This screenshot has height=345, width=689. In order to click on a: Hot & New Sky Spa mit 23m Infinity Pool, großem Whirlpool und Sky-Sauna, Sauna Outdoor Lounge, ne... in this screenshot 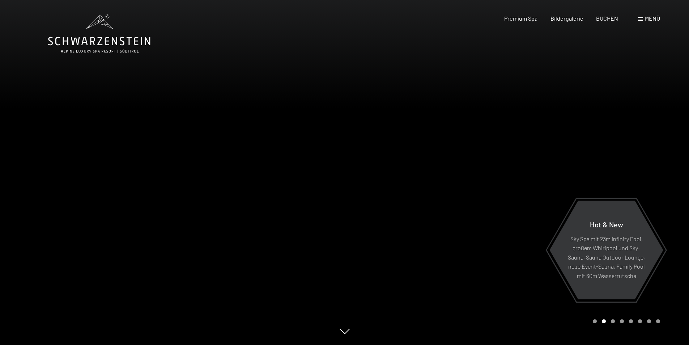, I will do `click(606, 249)`.